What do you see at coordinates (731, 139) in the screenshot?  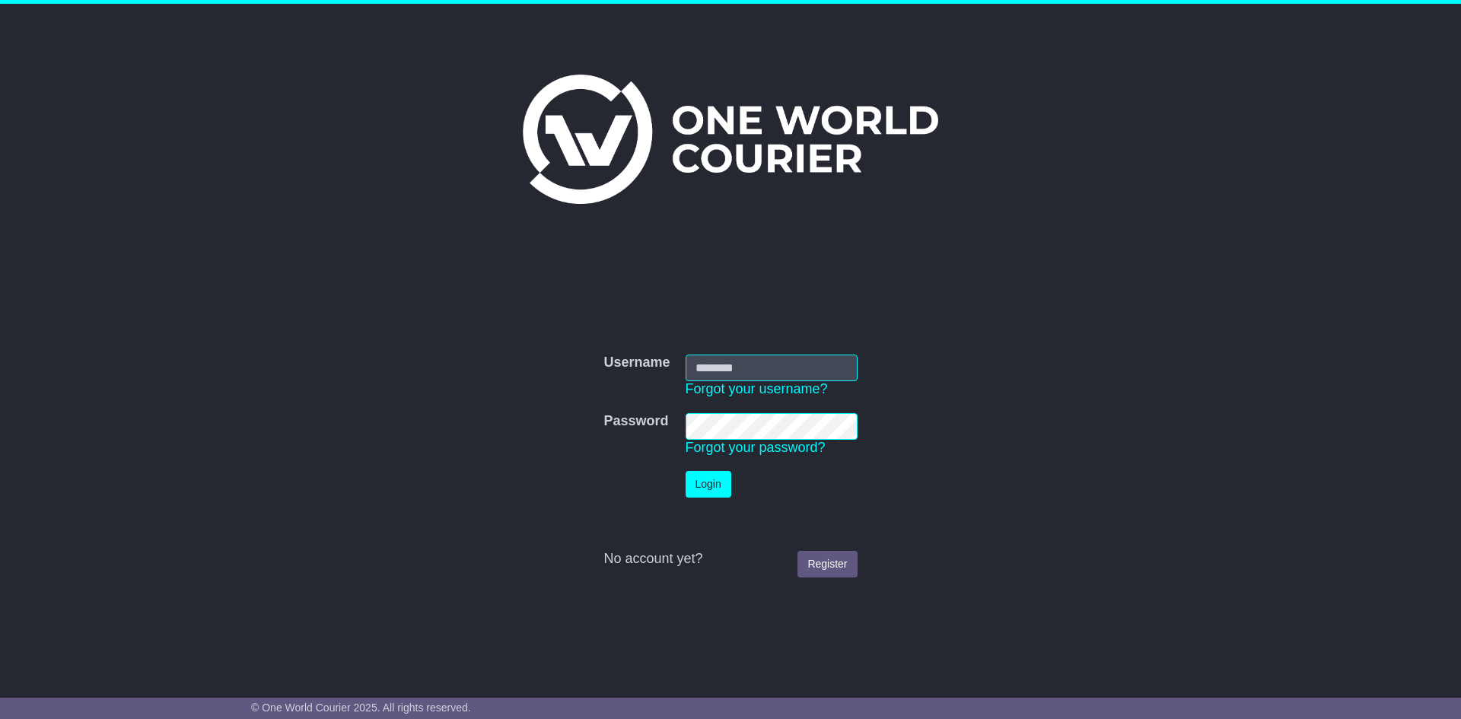 I see `img: One World` at bounding box center [731, 139].